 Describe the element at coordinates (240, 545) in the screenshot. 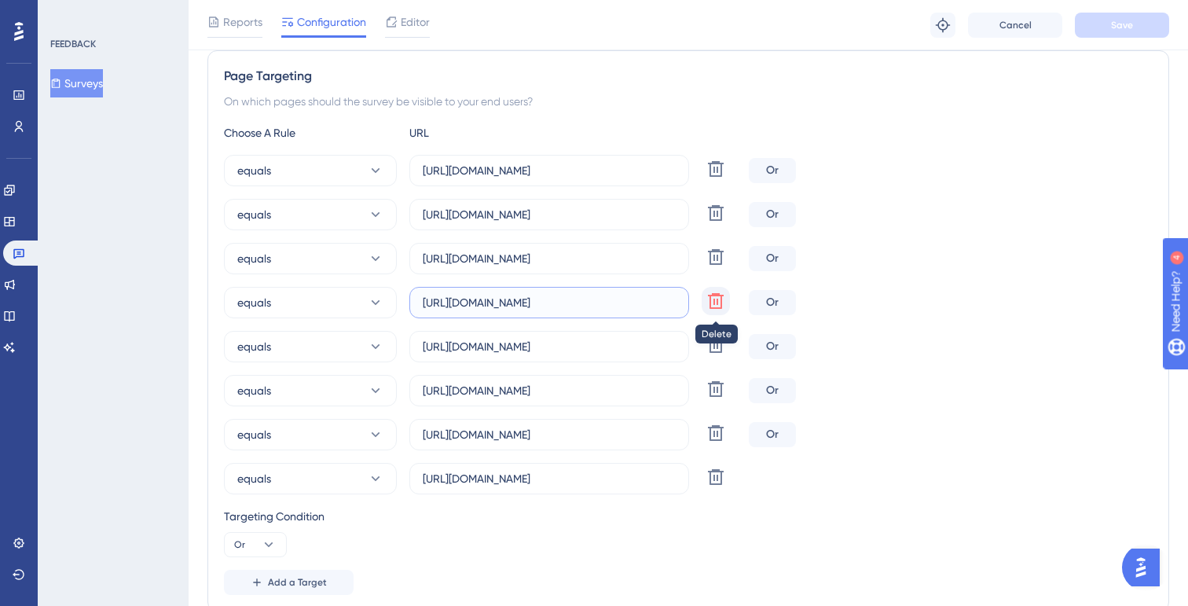

I see `span: Or` at that location.